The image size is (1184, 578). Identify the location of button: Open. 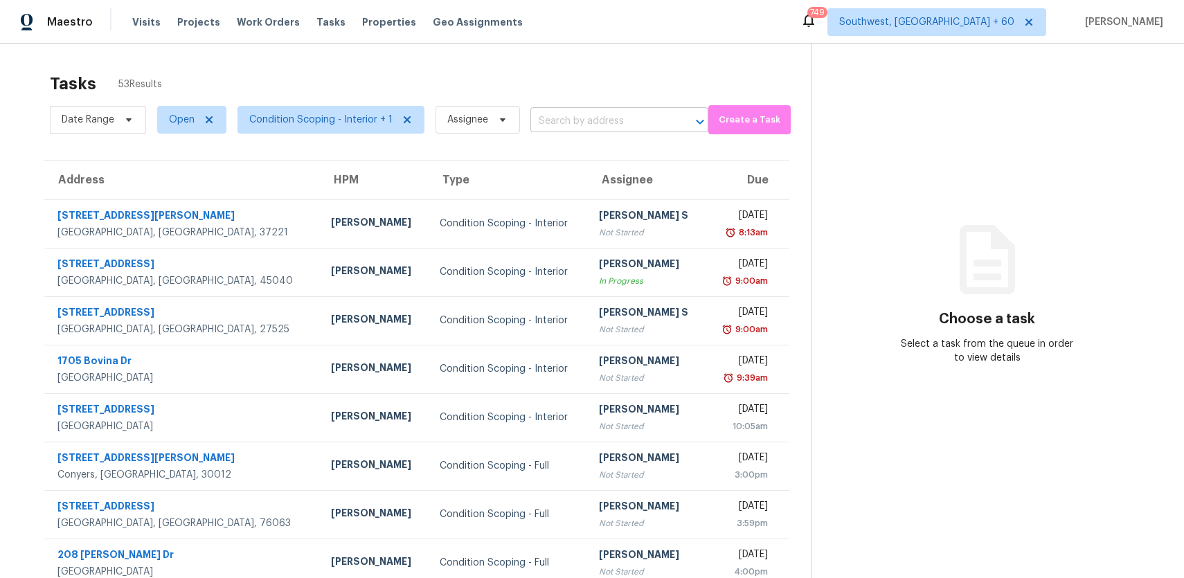
(700, 122).